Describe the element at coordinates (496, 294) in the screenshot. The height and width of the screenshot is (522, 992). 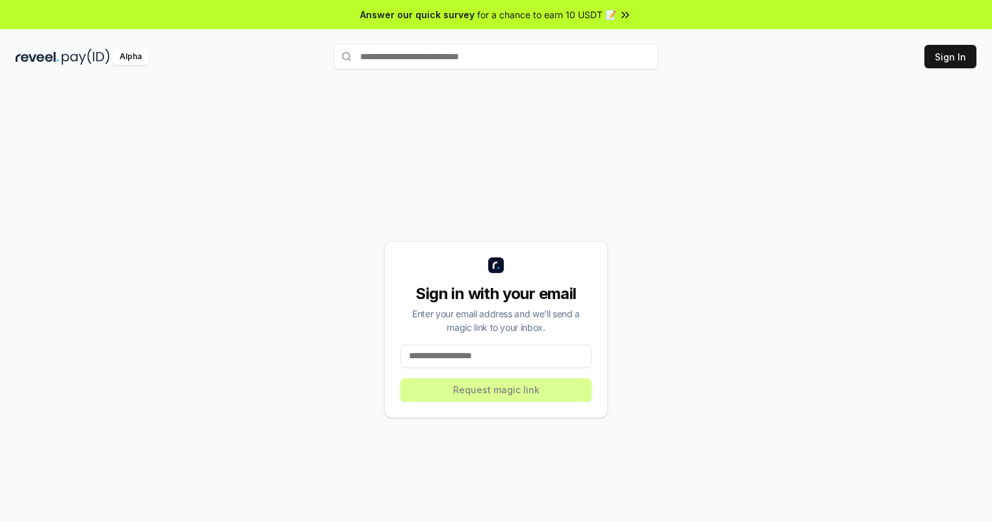
I see `div: Sign in with your email` at that location.